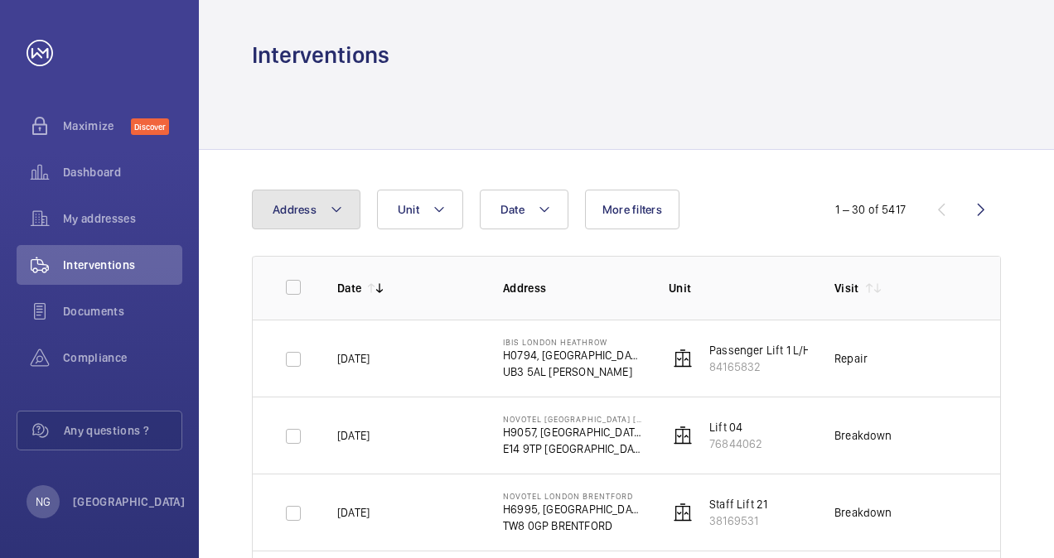 Image resolution: width=1054 pixels, height=558 pixels. Describe the element at coordinates (572, 496) in the screenshot. I see `p: NOVOTEL LONDON BRENTFORD` at that location.